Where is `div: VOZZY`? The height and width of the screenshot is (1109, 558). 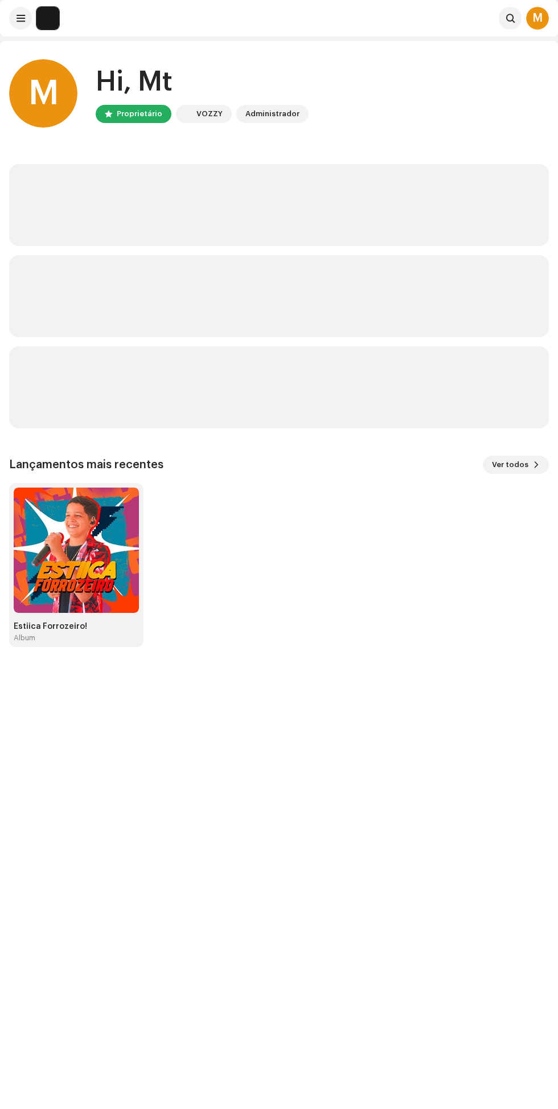 div: VOZZY is located at coordinates (210, 114).